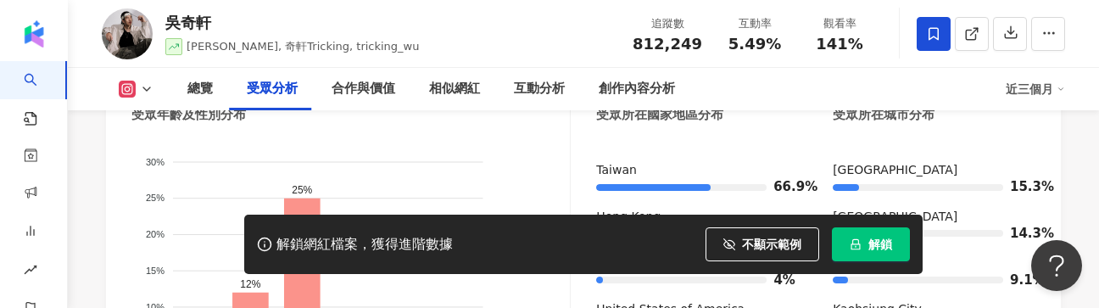 This screenshot has height=308, width=1099. What do you see at coordinates (660, 115) in the screenshot?
I see `div: 受眾所在國家地區分布` at bounding box center [660, 115].